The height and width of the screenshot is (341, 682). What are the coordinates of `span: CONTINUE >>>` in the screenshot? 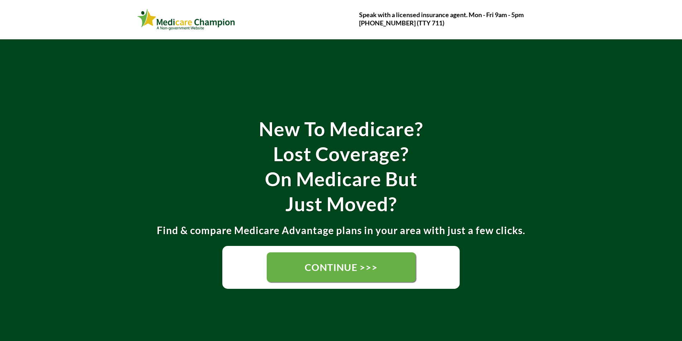 It's located at (341, 267).